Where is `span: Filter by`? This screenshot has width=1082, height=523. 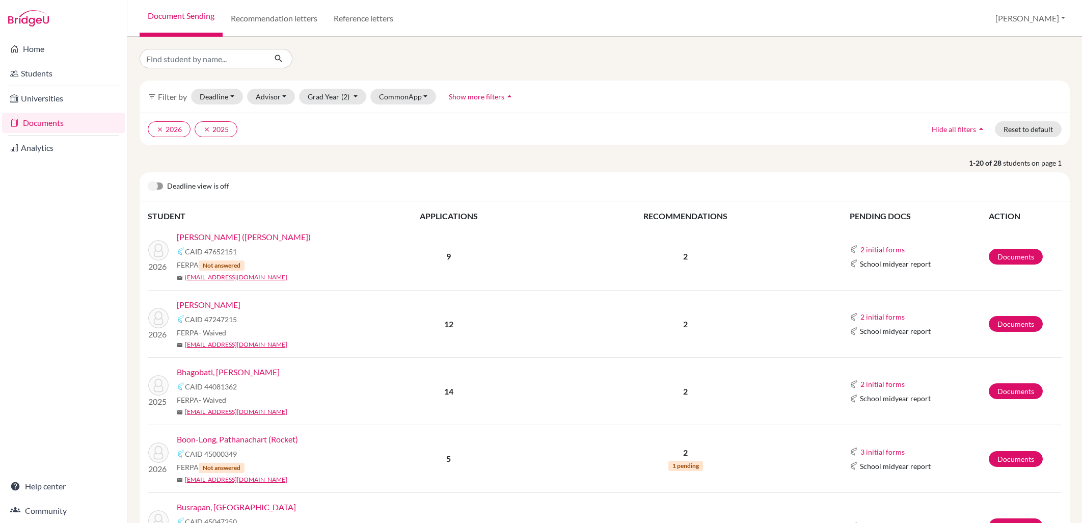 span: Filter by is located at coordinates (172, 96).